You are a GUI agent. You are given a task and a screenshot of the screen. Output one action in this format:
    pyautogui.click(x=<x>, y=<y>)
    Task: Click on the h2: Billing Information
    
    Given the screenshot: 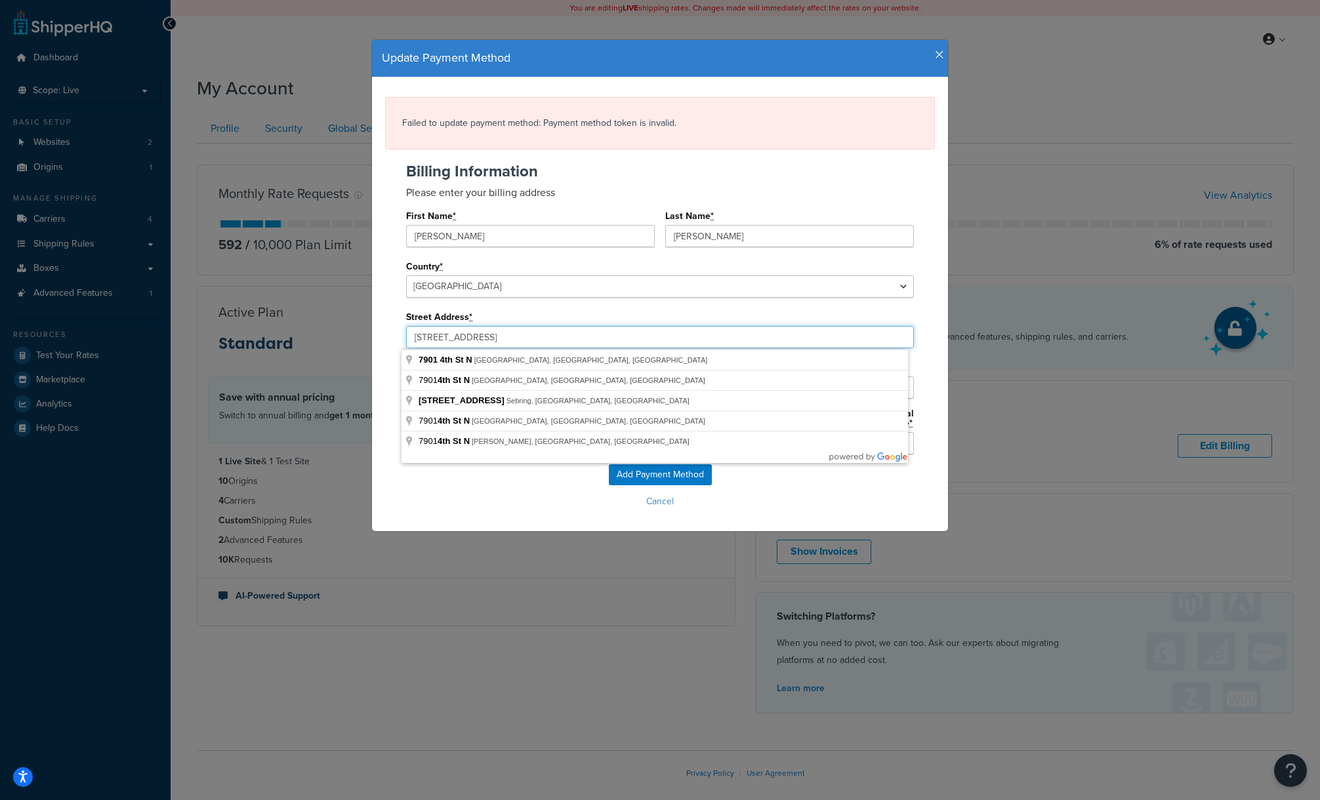 What is the action you would take?
    pyautogui.click(x=660, y=171)
    